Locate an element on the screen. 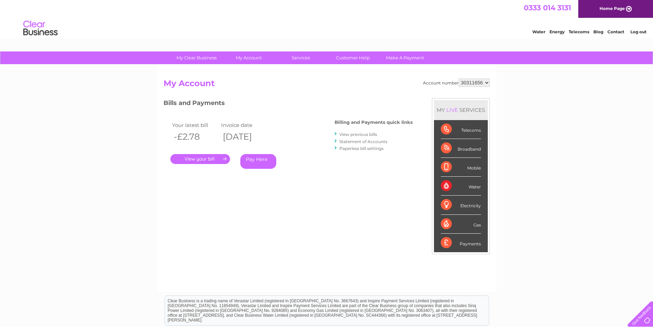  div: Broadband is located at coordinates (461, 148).